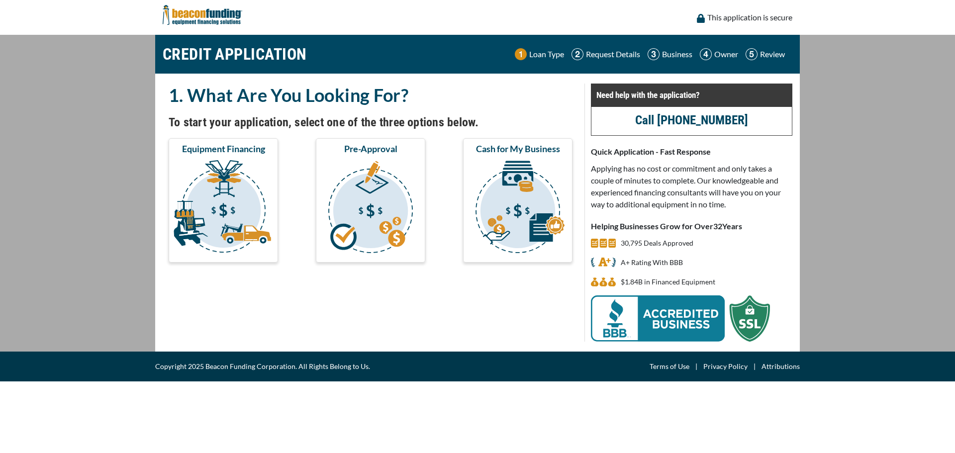 This screenshot has width=955, height=453. What do you see at coordinates (223, 200) in the screenshot?
I see `button: Equipment Financing` at bounding box center [223, 200].